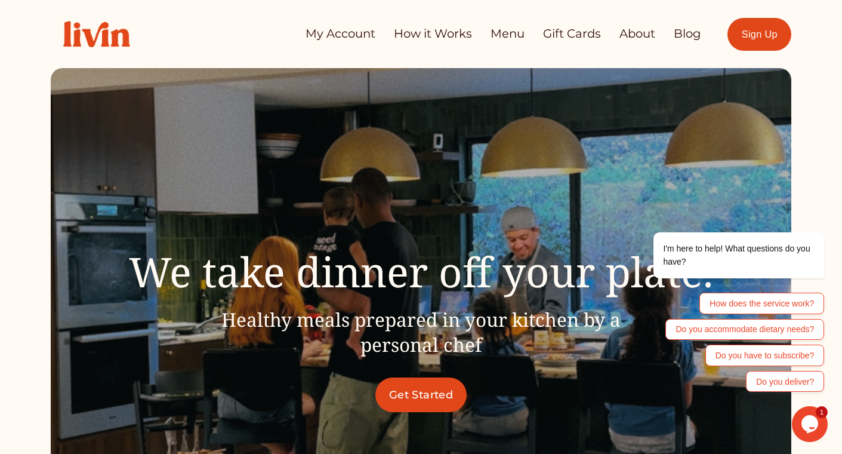 This screenshot has height=454, width=842. Describe the element at coordinates (121, 131) in the screenshot. I see `span: I'm here to help! What questions do you have?` at that location.